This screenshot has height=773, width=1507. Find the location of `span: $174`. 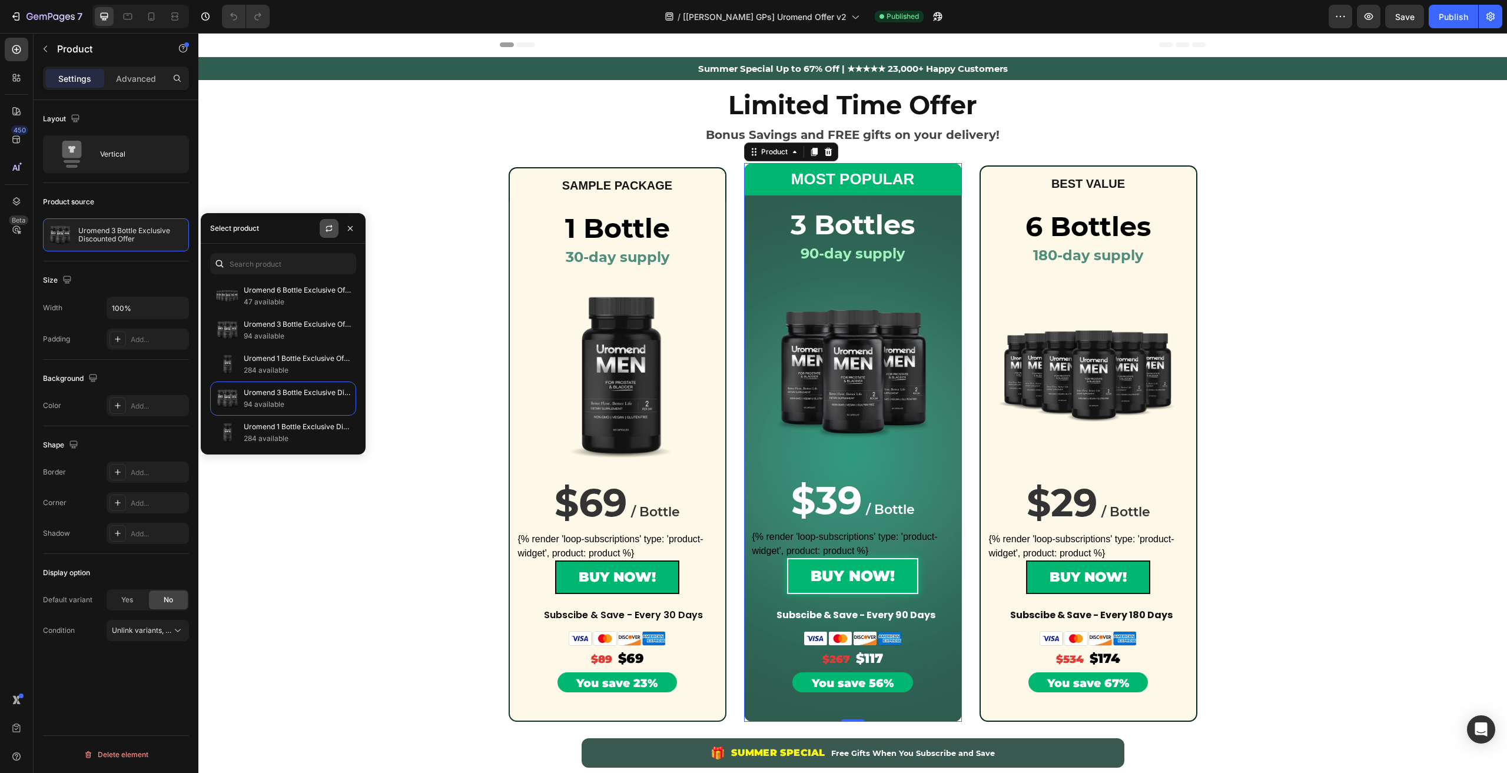

span: $174 is located at coordinates (907, 625).